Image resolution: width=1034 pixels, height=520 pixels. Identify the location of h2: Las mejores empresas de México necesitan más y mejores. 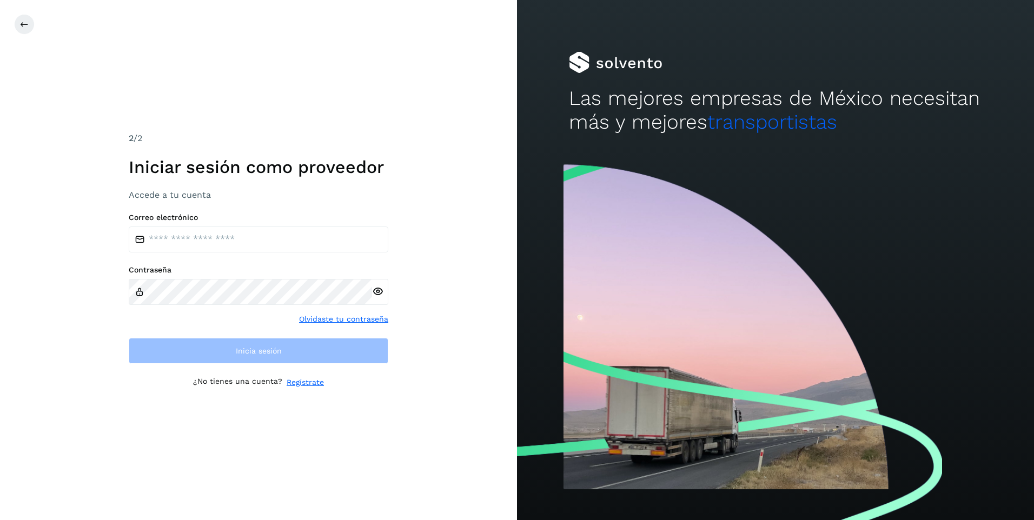
(775, 110).